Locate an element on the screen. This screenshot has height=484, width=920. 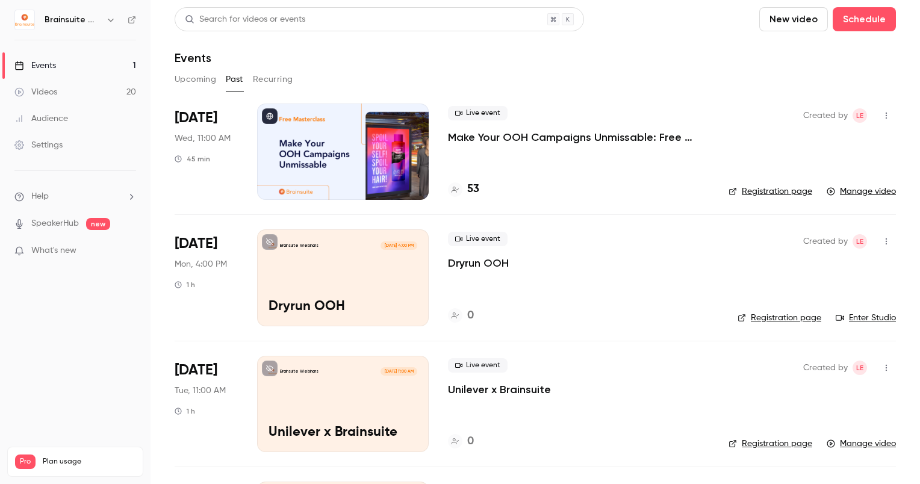
button: Recurring is located at coordinates (273, 79).